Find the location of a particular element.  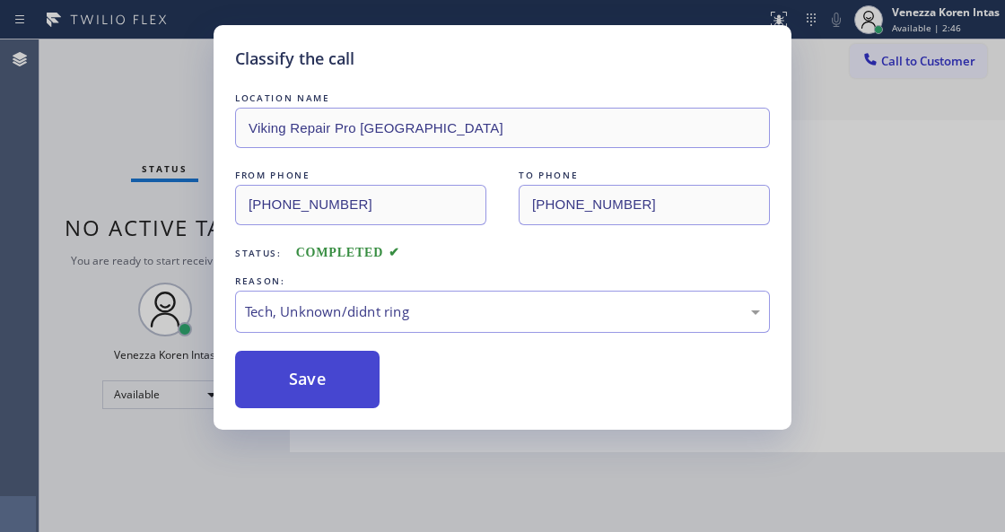

h5: Classify the call is located at coordinates (294, 58).